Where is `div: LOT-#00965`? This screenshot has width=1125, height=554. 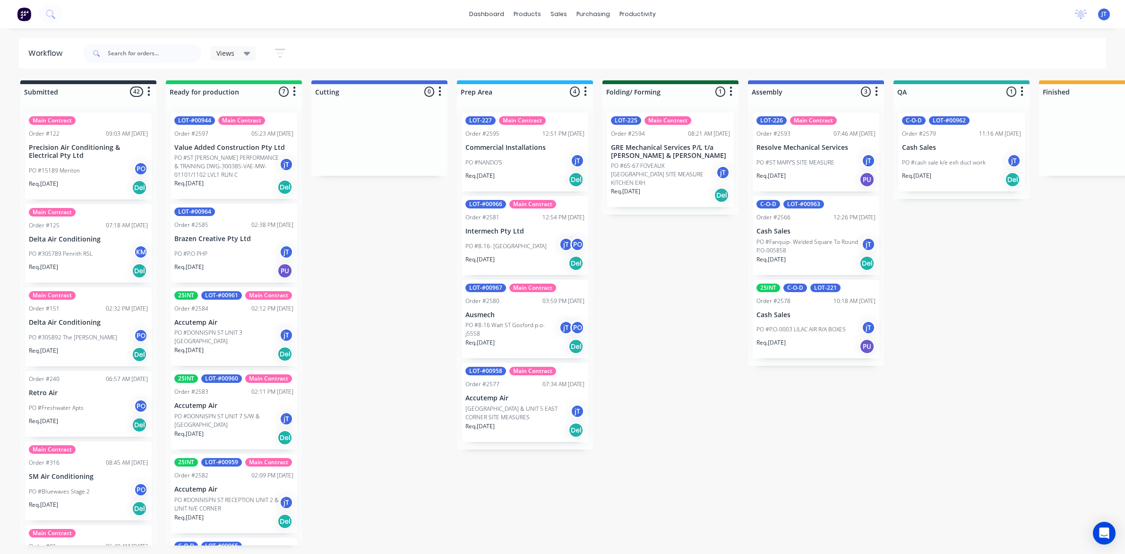 div: LOT-#00965 is located at coordinates (222, 546).